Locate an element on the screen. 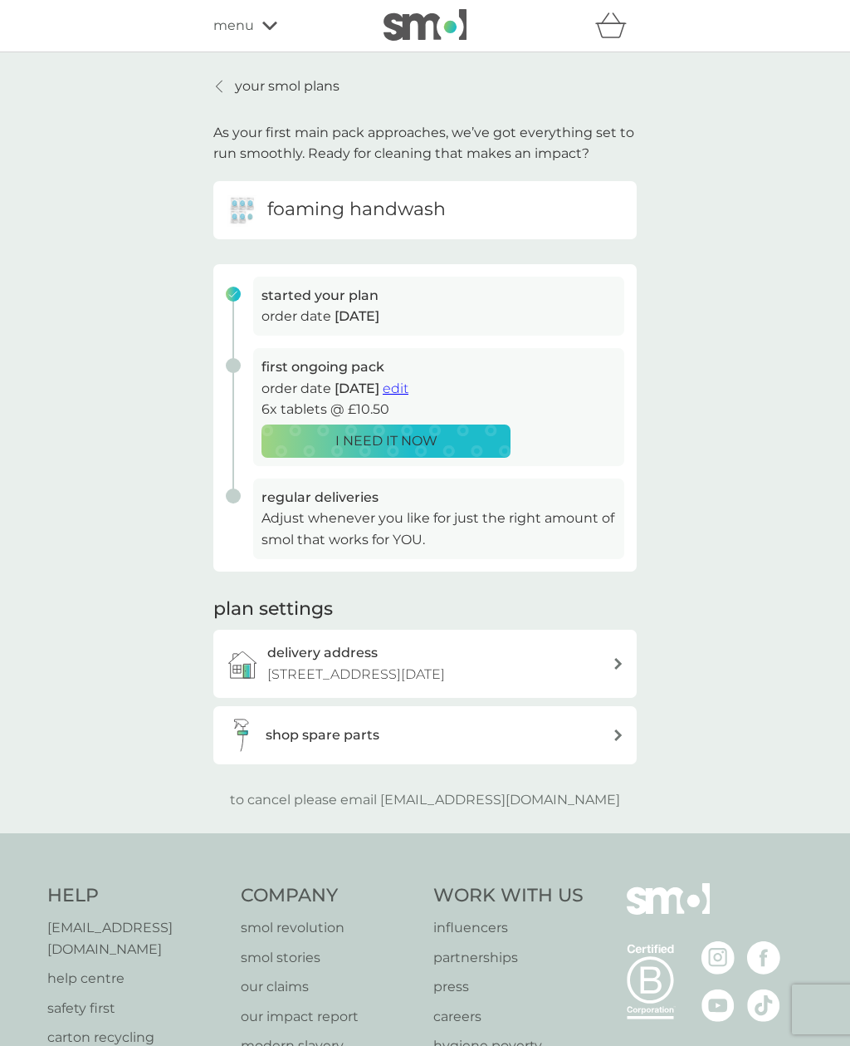 The height and width of the screenshot is (1046, 850). h4: Company is located at coordinates (329, 895).